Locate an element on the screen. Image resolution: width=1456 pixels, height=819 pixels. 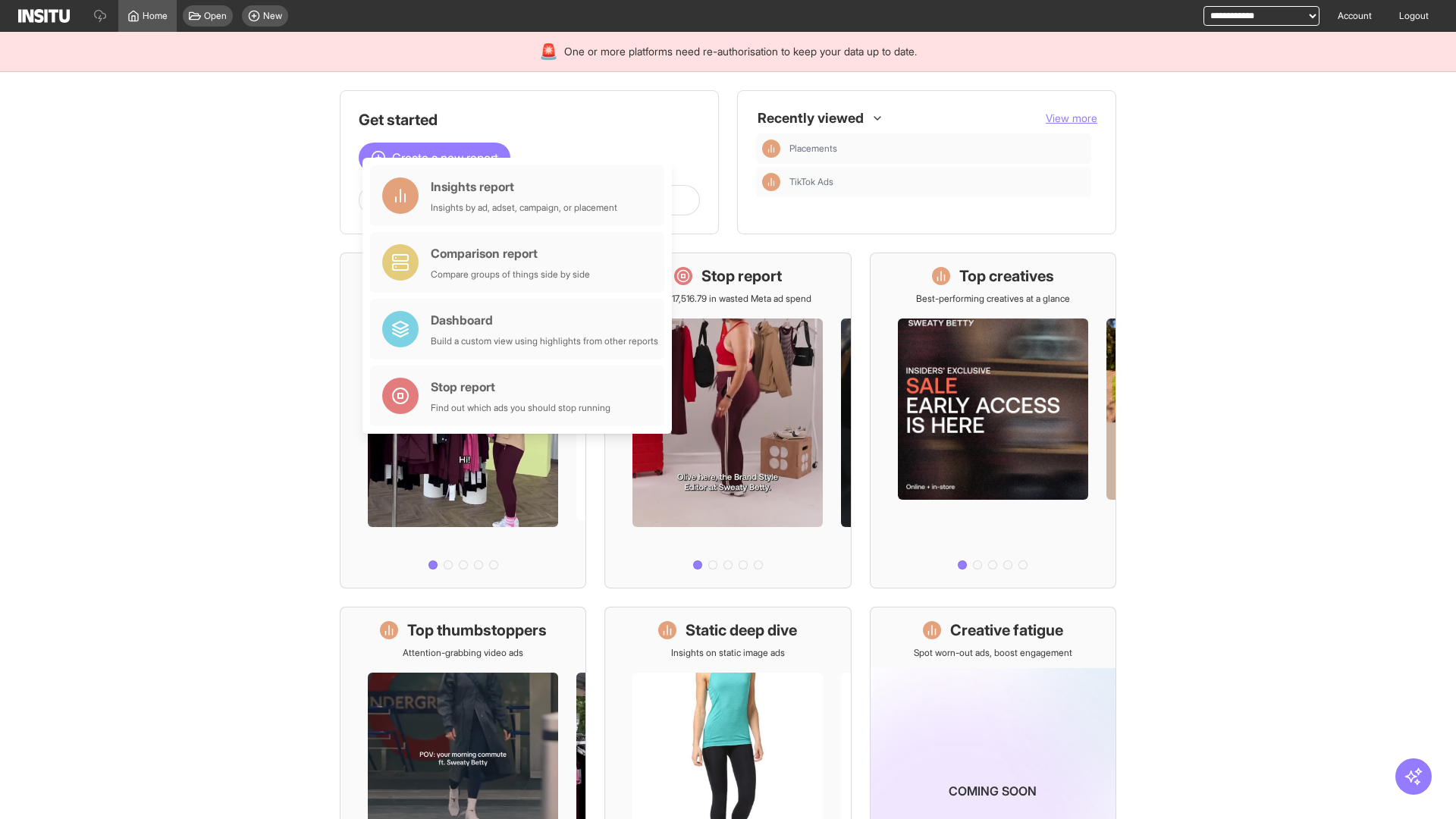
div: Insights by ad, adset, campaign, or placement is located at coordinates (524, 208).